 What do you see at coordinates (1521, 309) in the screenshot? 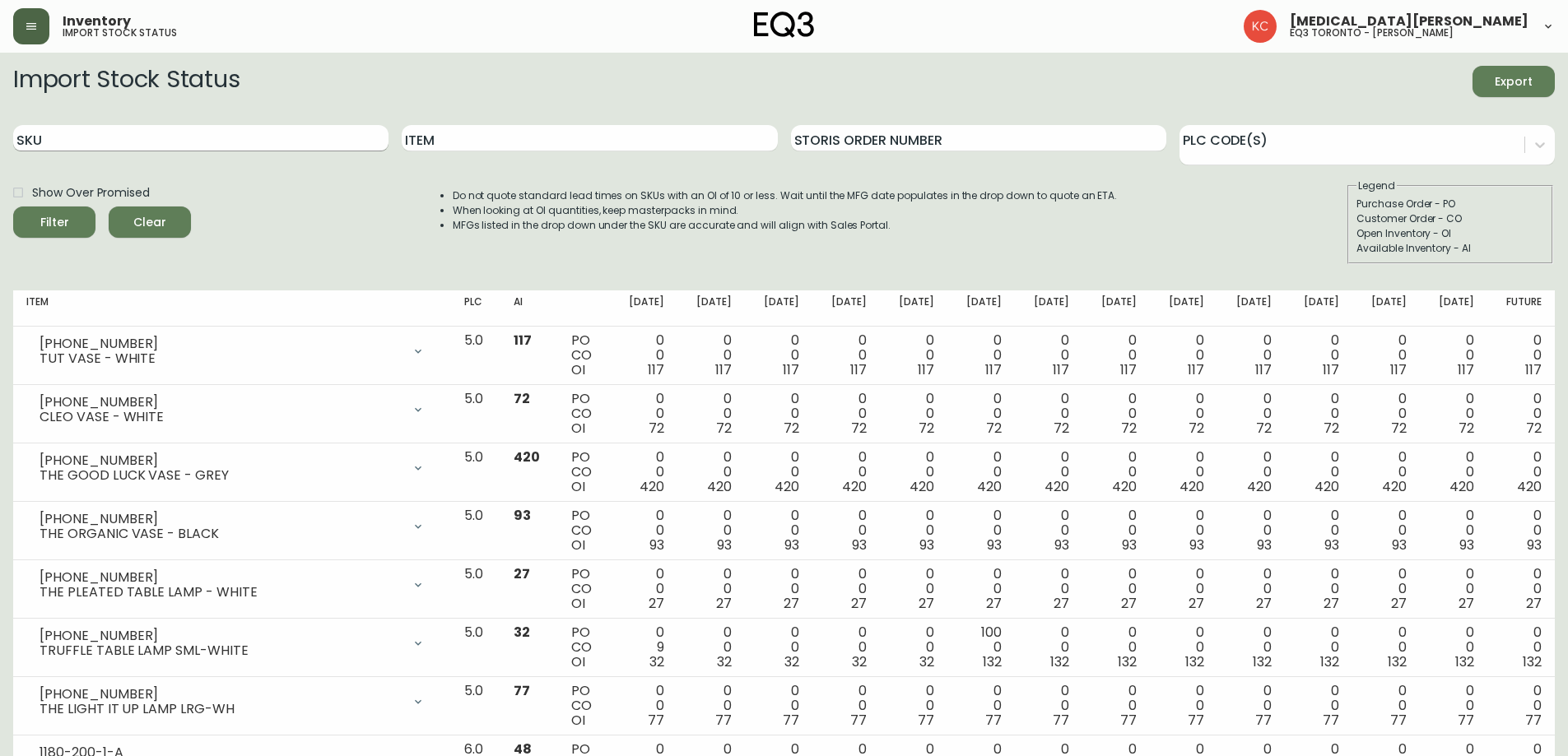
I see `th: Future` at bounding box center [1521, 309].